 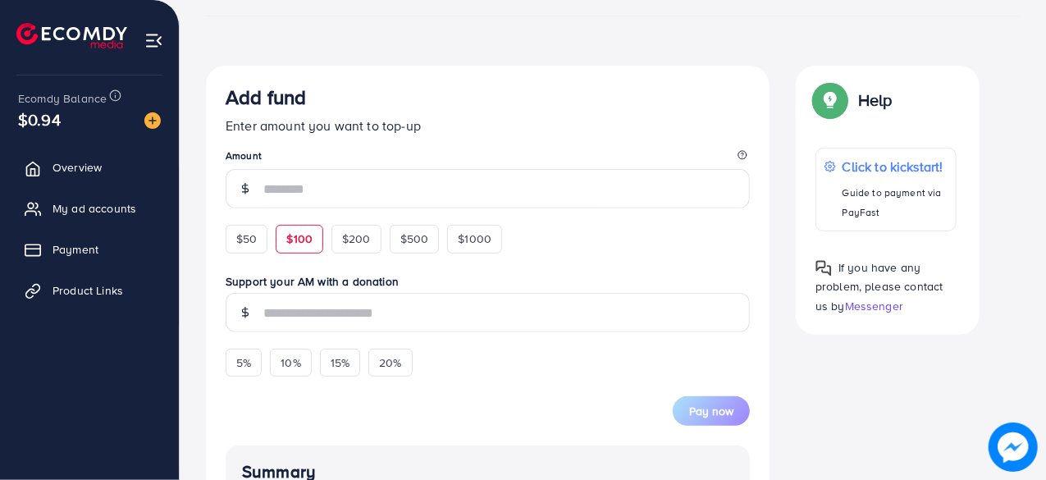 I want to click on span: $500, so click(x=414, y=239).